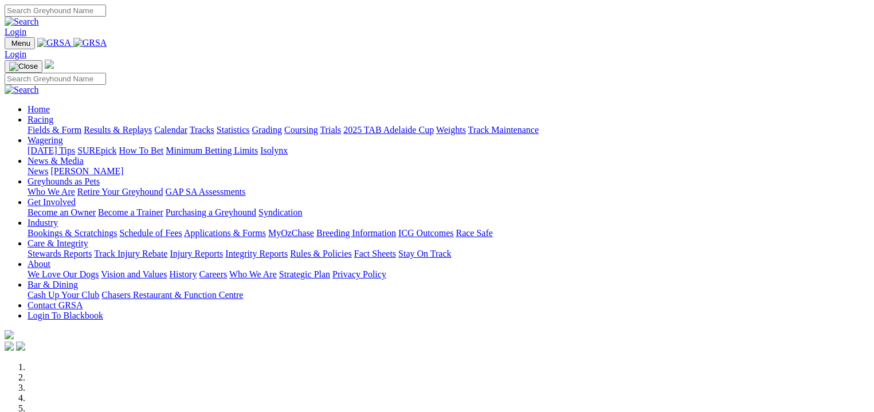  I want to click on a: Tracks, so click(202, 129).